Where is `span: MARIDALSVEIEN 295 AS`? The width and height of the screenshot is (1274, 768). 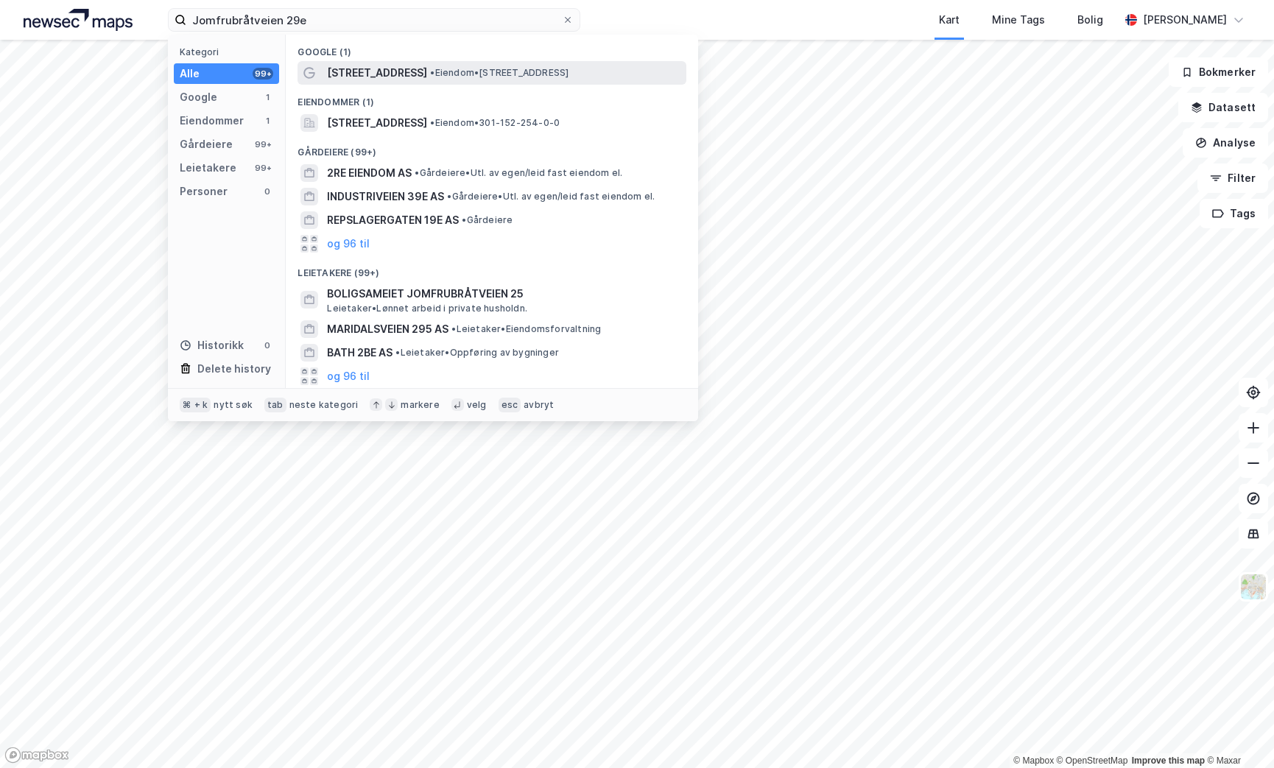 span: MARIDALSVEIEN 295 AS is located at coordinates (387, 329).